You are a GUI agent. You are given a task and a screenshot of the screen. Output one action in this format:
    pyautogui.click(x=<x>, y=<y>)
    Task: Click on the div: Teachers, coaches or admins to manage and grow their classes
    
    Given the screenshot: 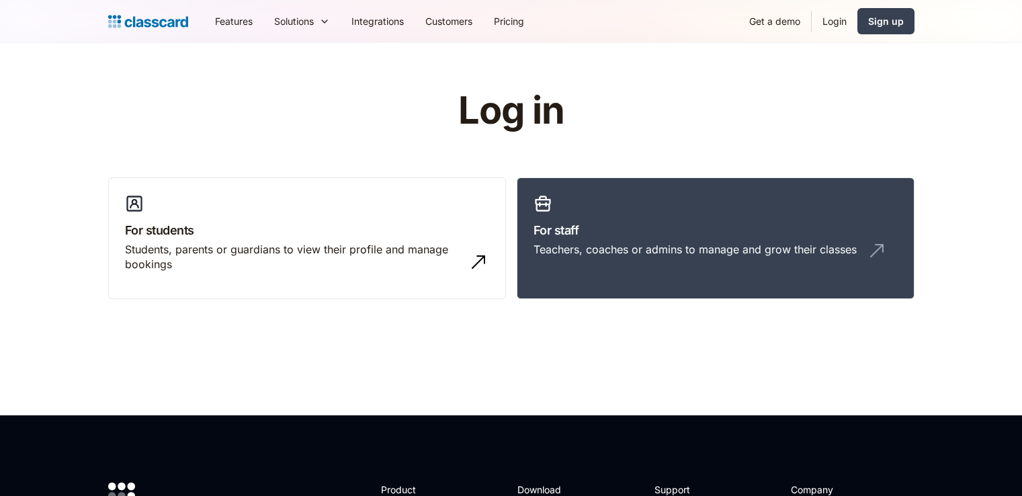 What is the action you would take?
    pyautogui.click(x=695, y=249)
    